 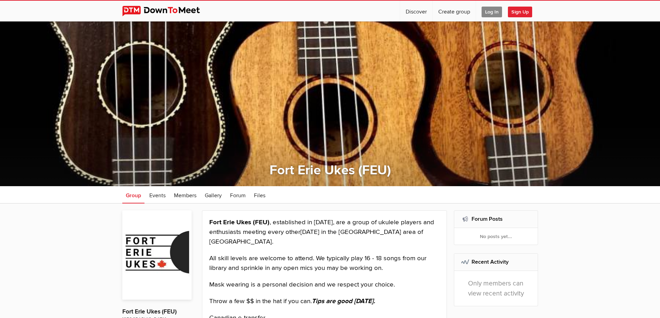 What do you see at coordinates (238, 195) in the screenshot?
I see `a: Forum` at bounding box center [238, 195].